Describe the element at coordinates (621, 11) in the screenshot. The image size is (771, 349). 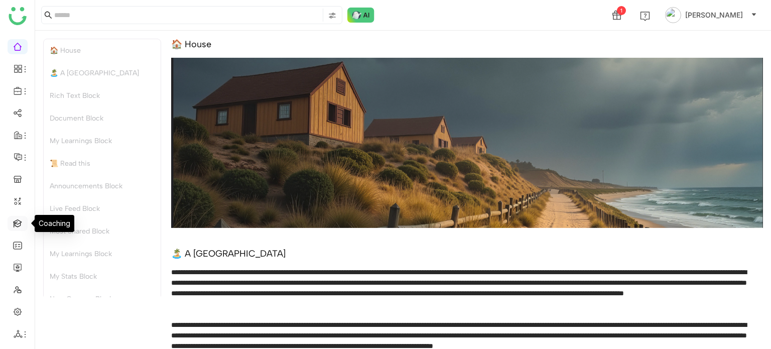
I see `div: 1` at that location.